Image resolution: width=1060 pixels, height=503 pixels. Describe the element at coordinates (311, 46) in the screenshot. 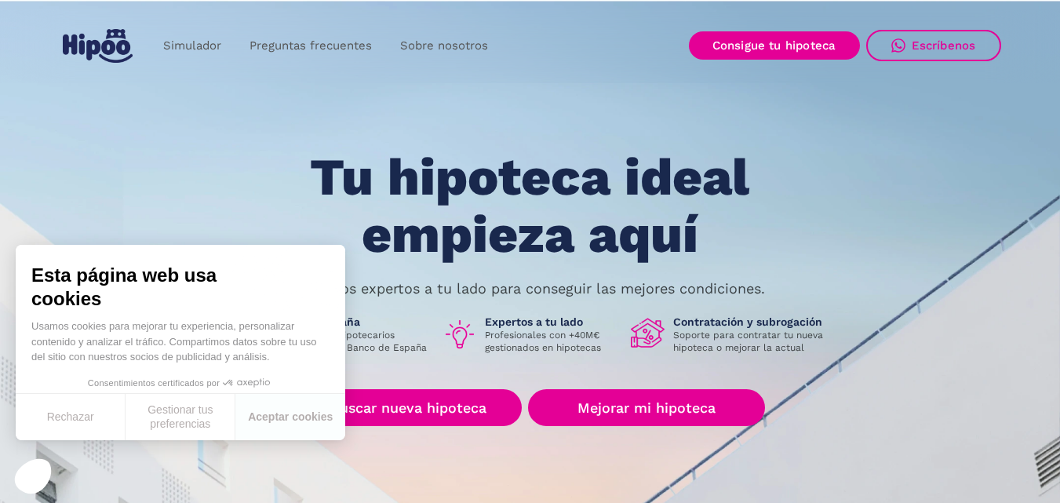

I see `font: Preguntas frecuentes` at that location.